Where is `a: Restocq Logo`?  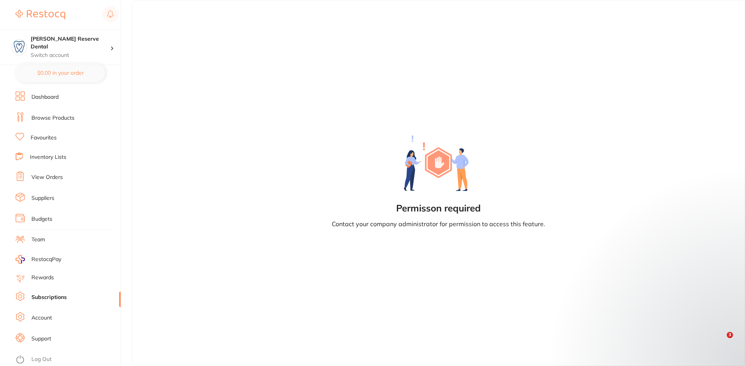 a: Restocq Logo is located at coordinates (40, 15).